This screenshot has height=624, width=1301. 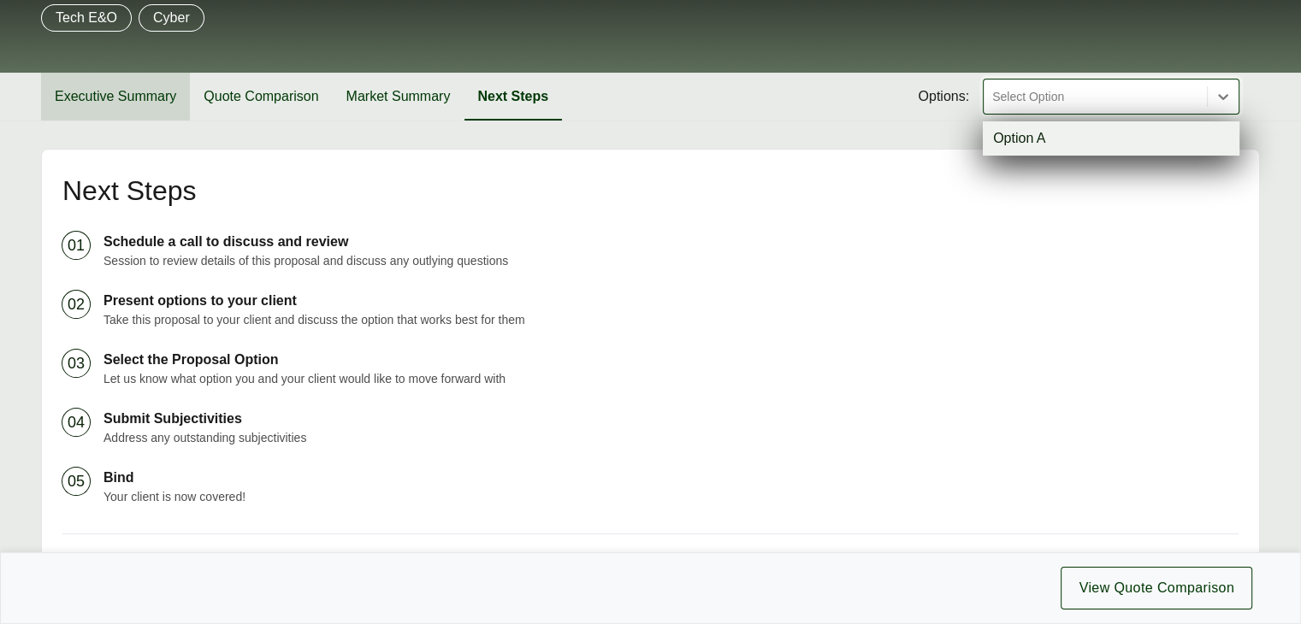 I want to click on p: Select the Proposal Option, so click(x=671, y=360).